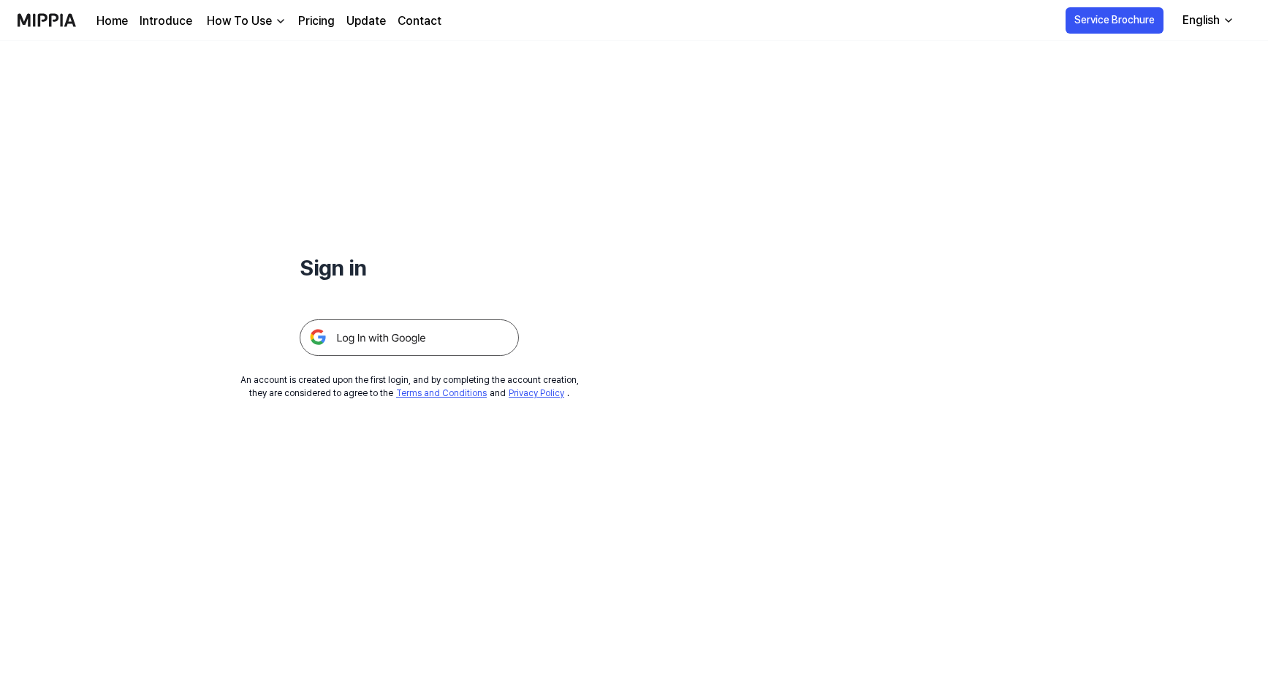 The height and width of the screenshot is (676, 1268). Describe the element at coordinates (409, 338) in the screenshot. I see `img: 구글 로그인 버튼` at that location.